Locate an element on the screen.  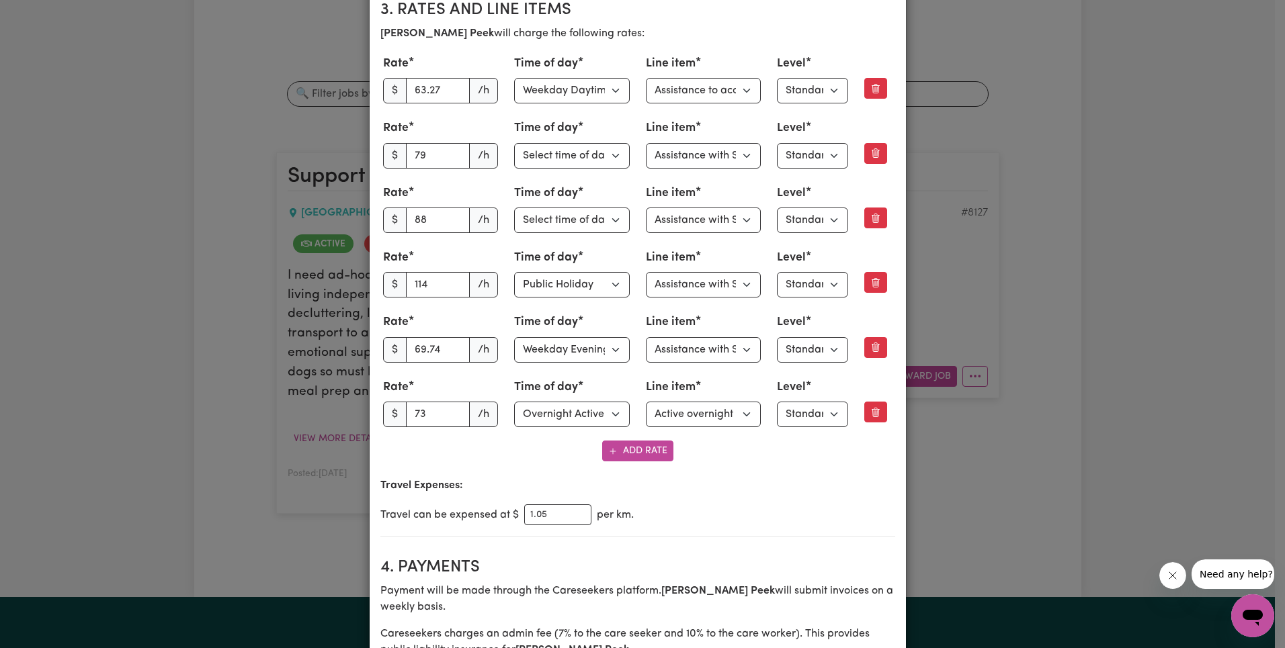
button: Add Rate is located at coordinates (638, 451).